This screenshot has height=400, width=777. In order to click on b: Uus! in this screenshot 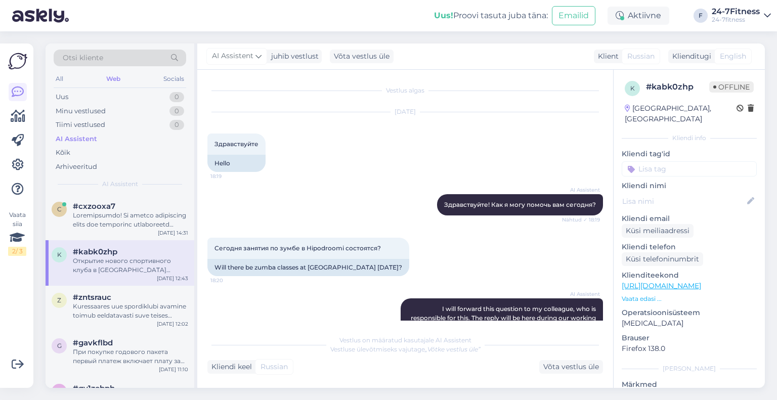, I will do `click(444, 15)`.